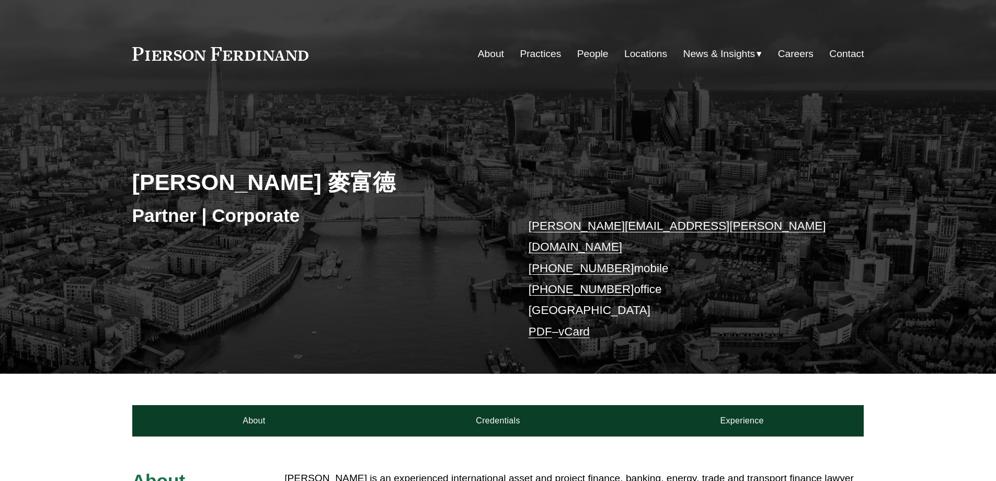 This screenshot has height=481, width=996. I want to click on a: People, so click(593, 54).